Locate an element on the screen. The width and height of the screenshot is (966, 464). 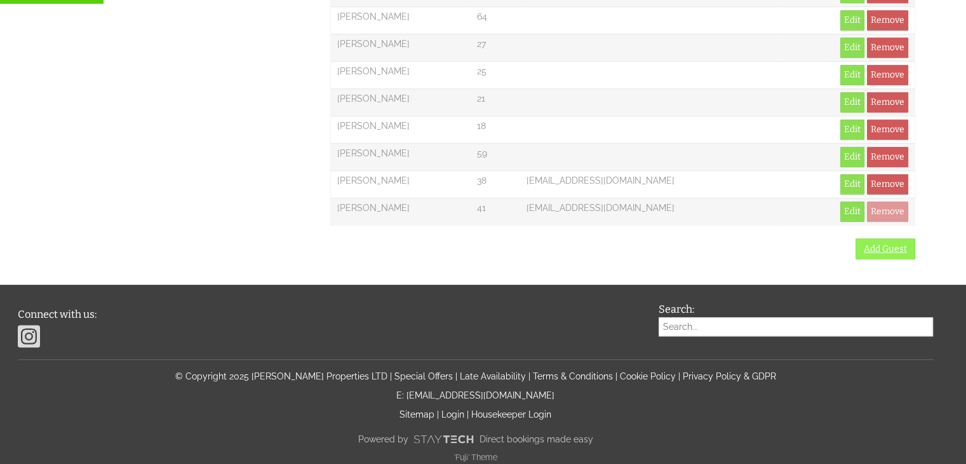
td: 38 is located at coordinates (495, 184).